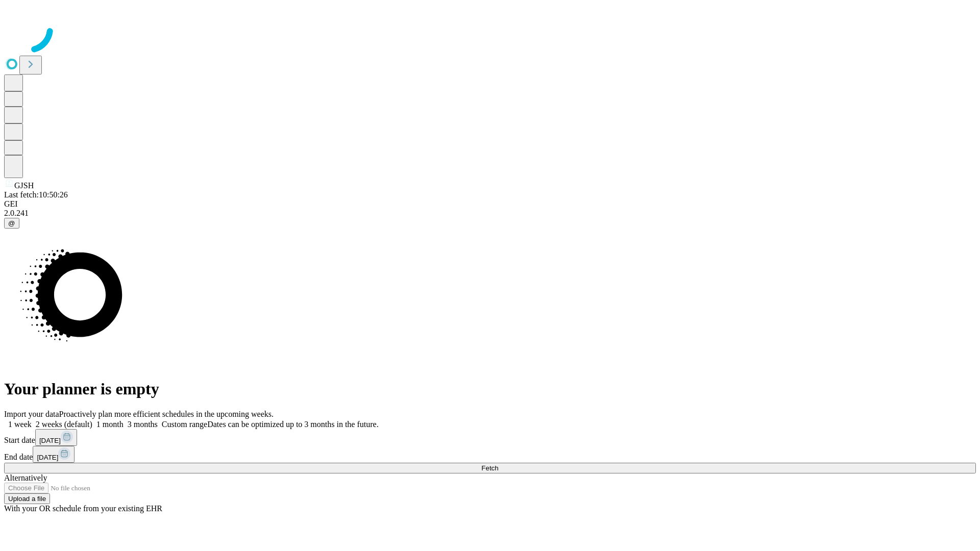 The height and width of the screenshot is (551, 980). What do you see at coordinates (490, 468) in the screenshot?
I see `button: Fetch` at bounding box center [490, 468].